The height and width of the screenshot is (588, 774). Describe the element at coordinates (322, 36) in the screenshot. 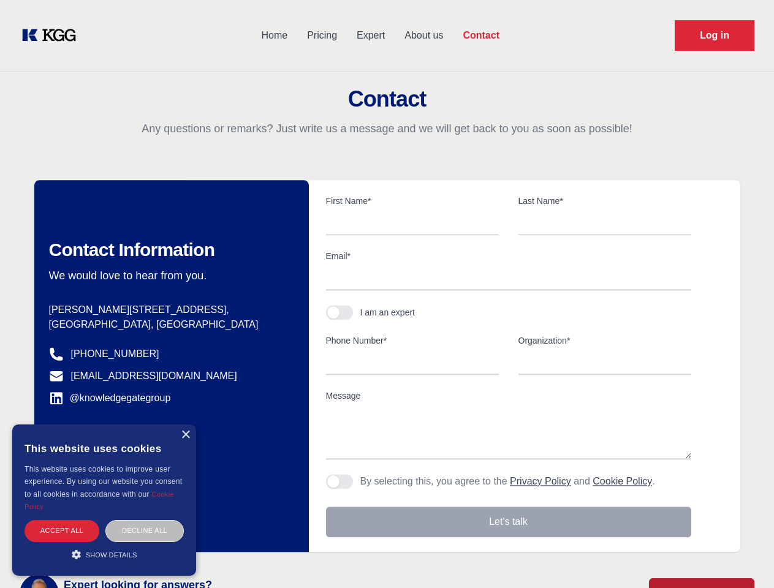

I see `a: Pricing` at that location.